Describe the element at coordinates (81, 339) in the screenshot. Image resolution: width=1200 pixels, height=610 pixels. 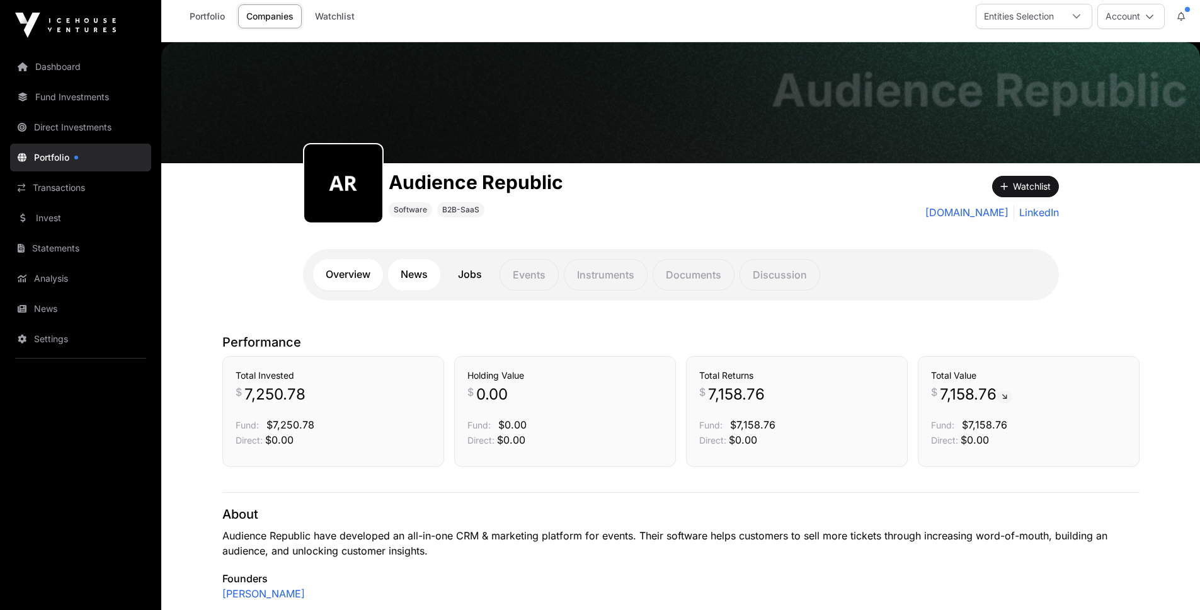
I see `a: Settings` at that location.